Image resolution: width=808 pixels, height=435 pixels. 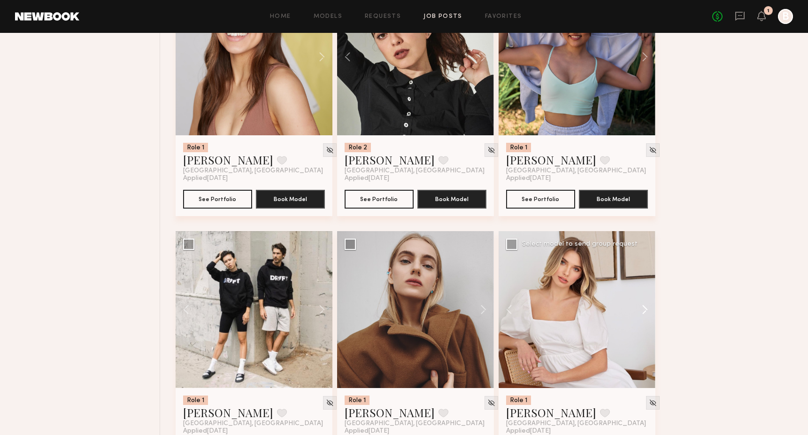 I want to click on a: Requests, so click(x=383, y=16).